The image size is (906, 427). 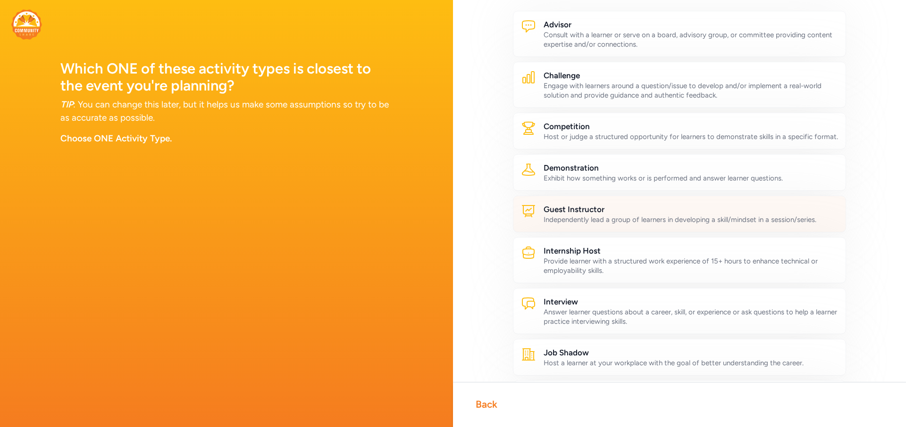 I want to click on h2: Interview, so click(x=691, y=302).